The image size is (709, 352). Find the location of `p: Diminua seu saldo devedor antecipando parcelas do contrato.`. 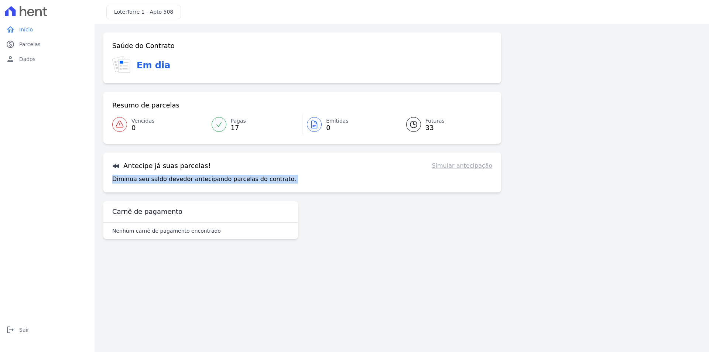

p: Diminua seu saldo devedor antecipando parcelas do contrato. is located at coordinates (204, 179).